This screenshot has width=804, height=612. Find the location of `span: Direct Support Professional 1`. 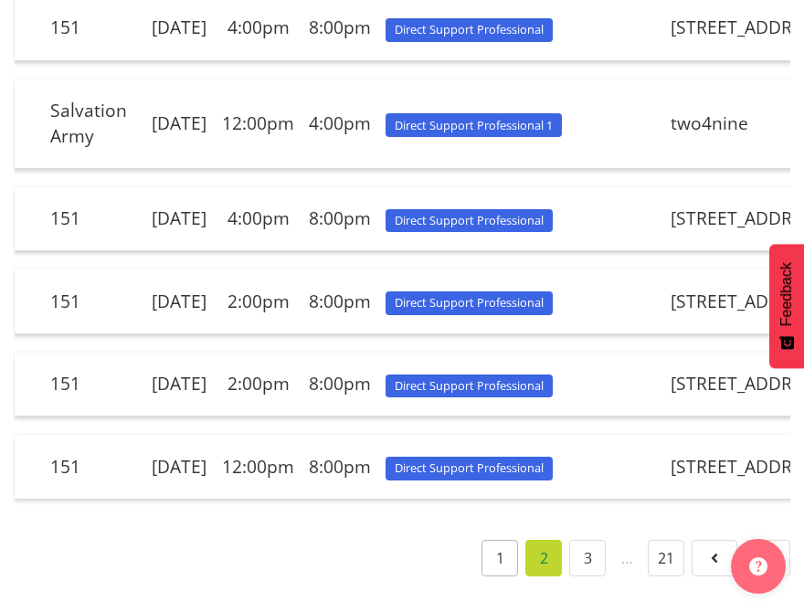

span: Direct Support Professional 1 is located at coordinates (473, 125).